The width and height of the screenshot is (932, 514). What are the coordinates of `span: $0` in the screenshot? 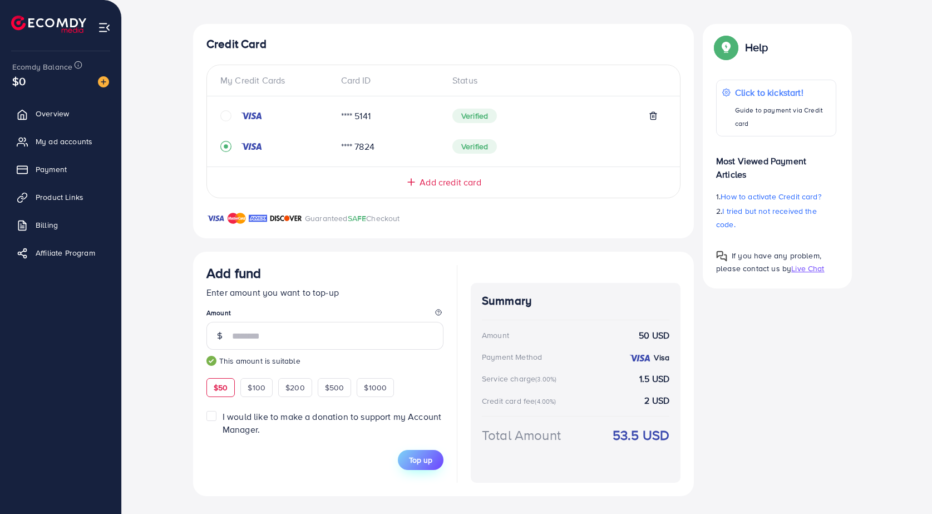 It's located at (19, 81).